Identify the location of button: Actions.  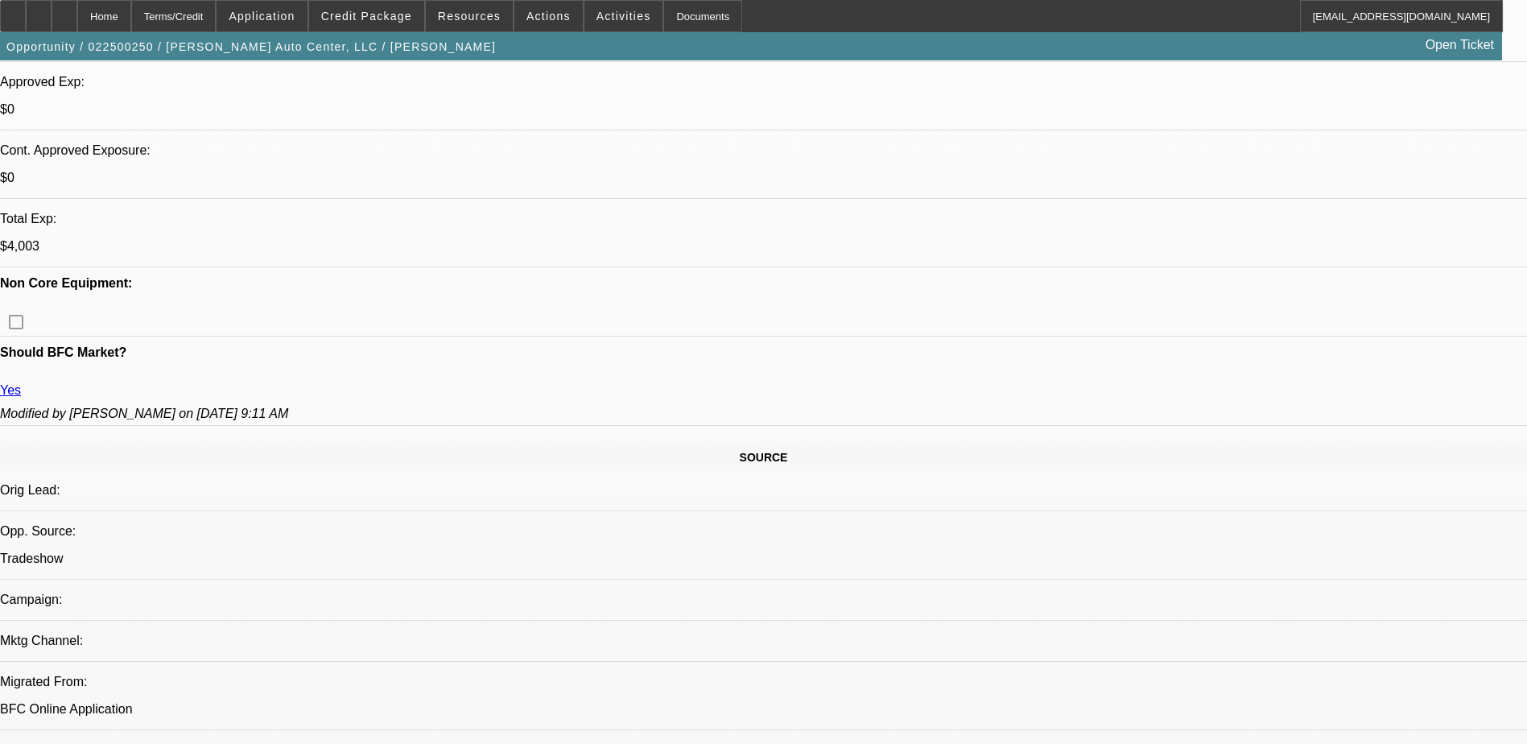
(548, 16).